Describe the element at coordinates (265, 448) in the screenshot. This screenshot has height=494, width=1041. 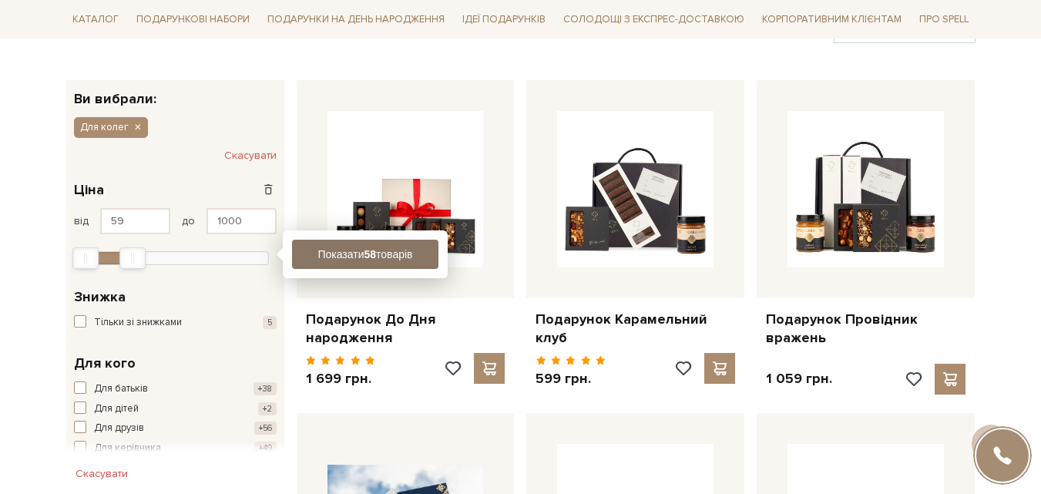
I see `span: +49` at that location.